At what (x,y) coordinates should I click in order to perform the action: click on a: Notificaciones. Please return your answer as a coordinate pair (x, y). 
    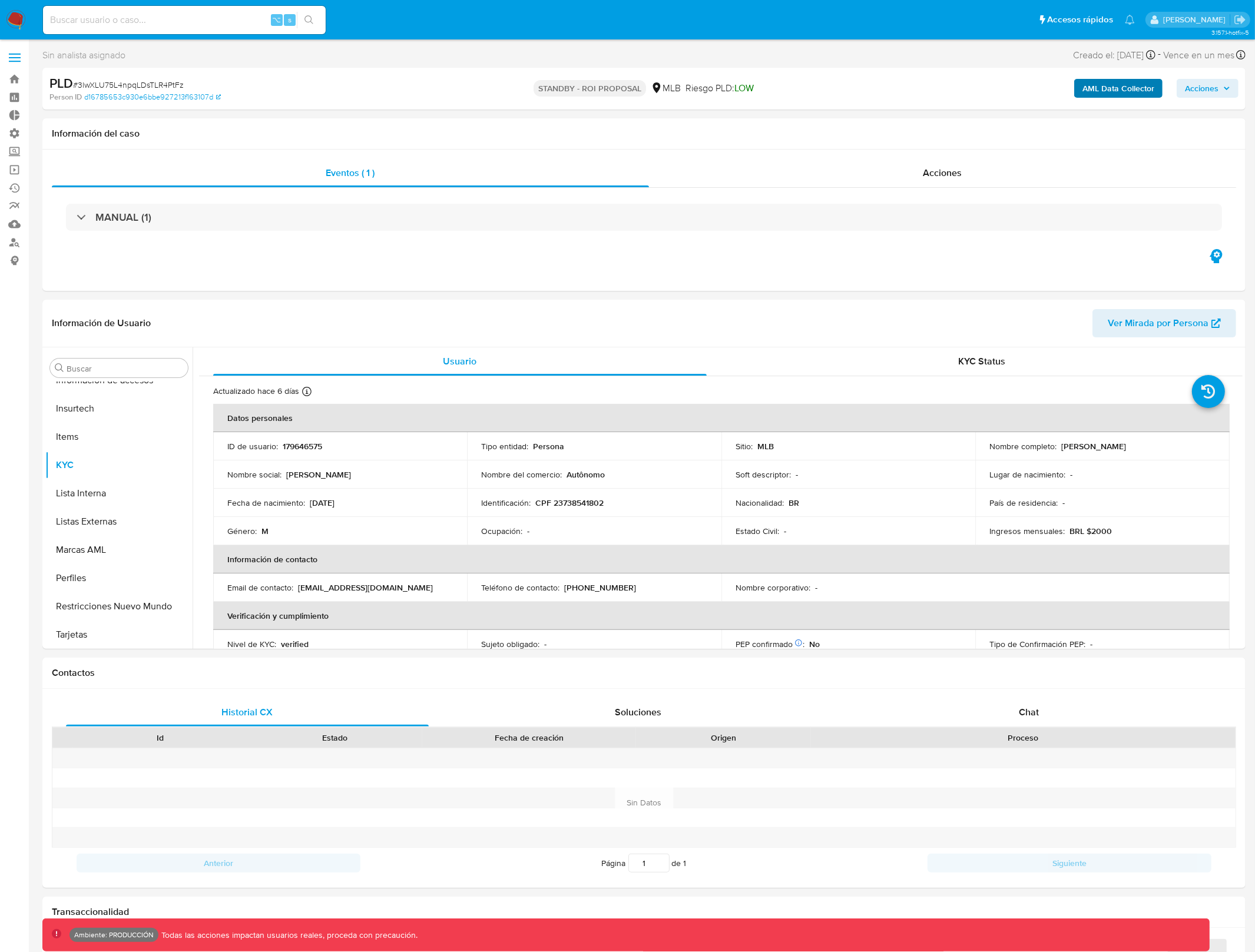
    Looking at the image, I should click on (1129, 19).